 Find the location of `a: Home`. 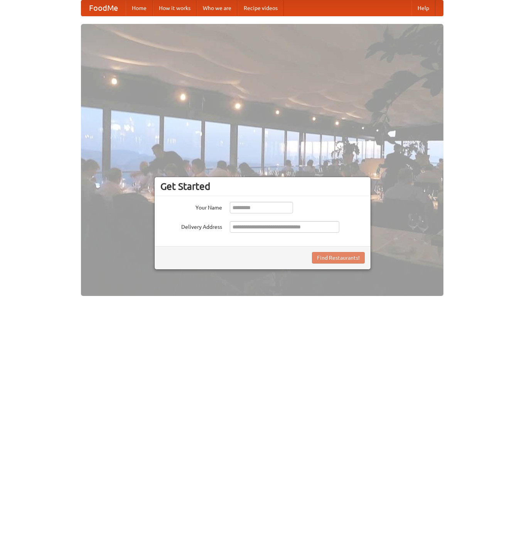

a: Home is located at coordinates (139, 8).